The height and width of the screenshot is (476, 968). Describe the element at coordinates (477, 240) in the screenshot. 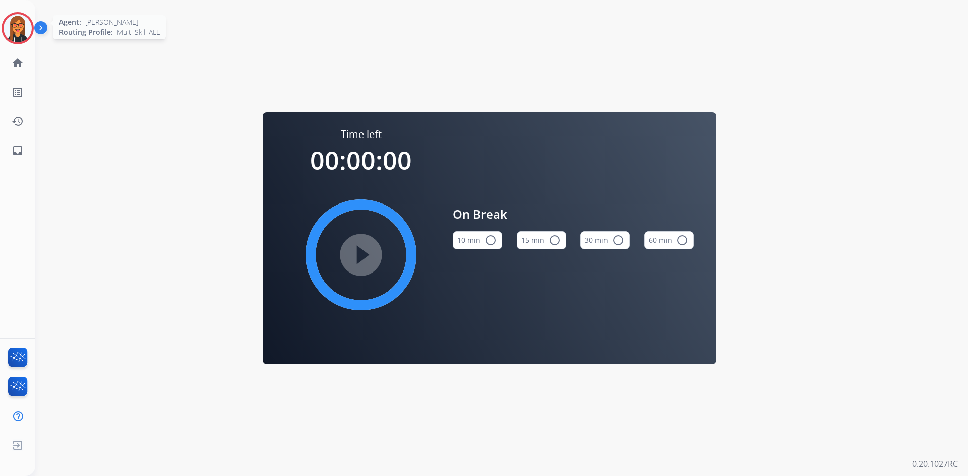

I see `button: 10 min` at that location.